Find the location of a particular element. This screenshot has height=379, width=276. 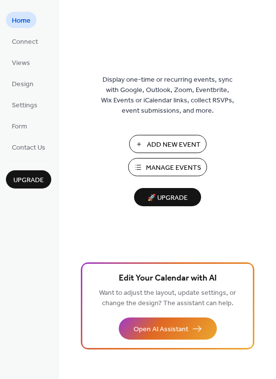

a: Connect is located at coordinates (25, 41).